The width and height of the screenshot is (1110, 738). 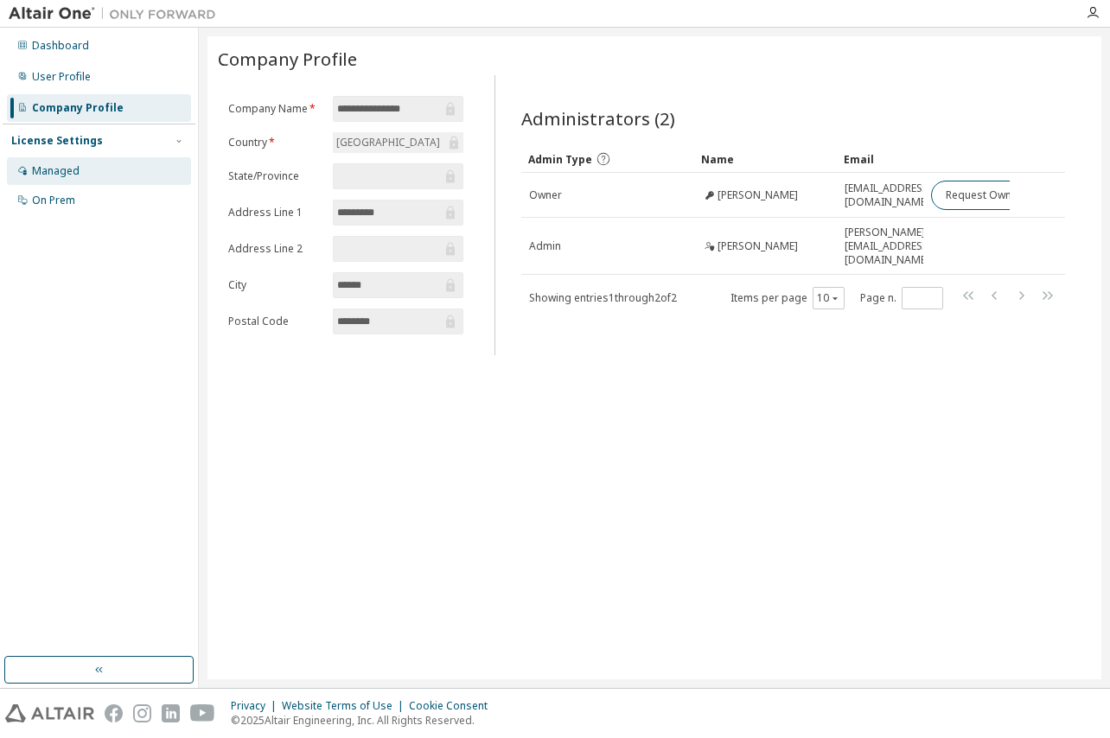 I want to click on img: altair_logo.svg, so click(x=49, y=713).